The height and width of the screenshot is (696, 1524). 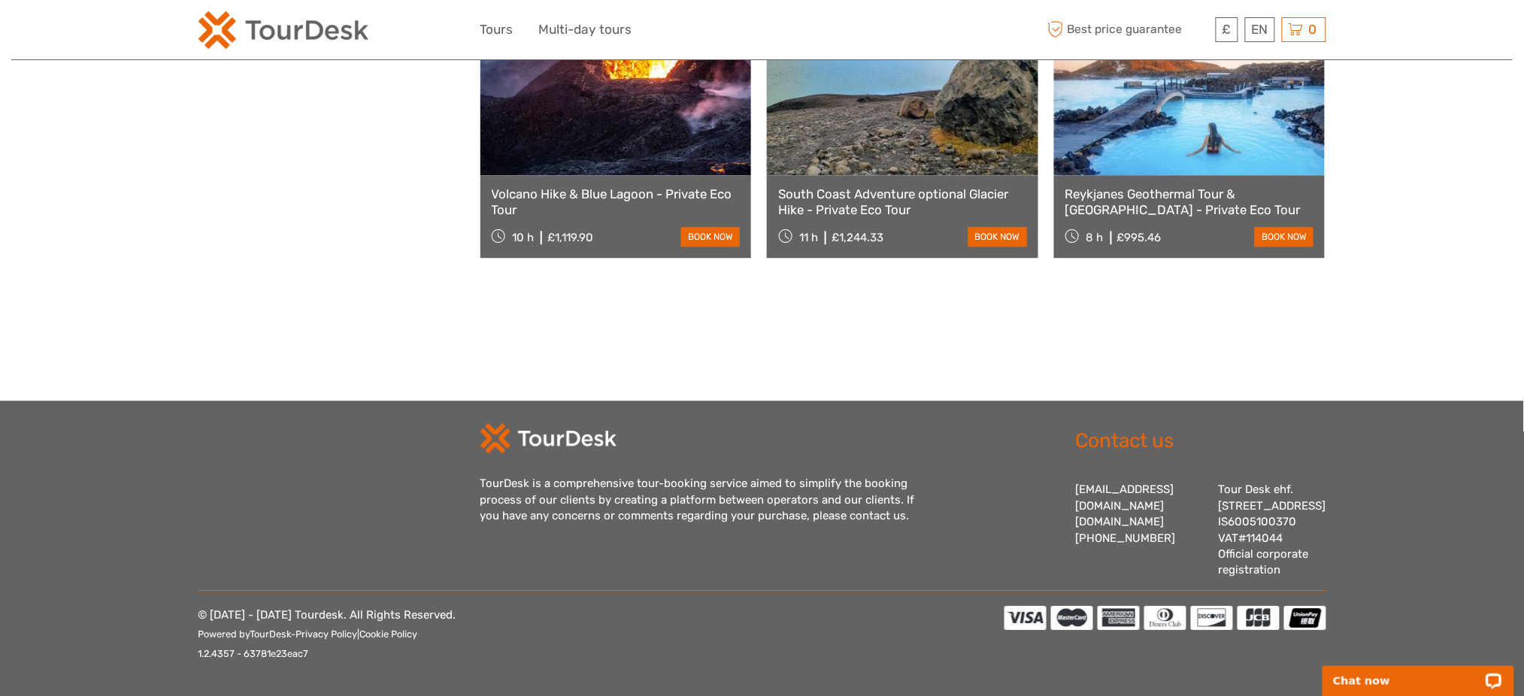 I want to click on a: Cookie Policy, so click(x=389, y=634).